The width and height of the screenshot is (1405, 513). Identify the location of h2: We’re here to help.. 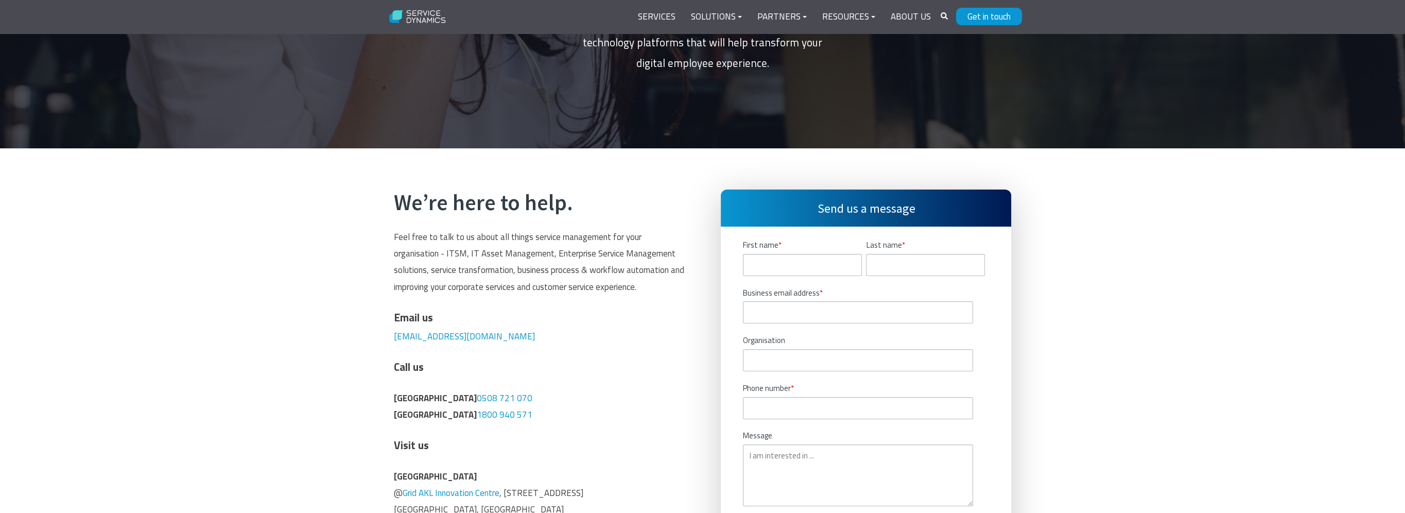
(539, 203).